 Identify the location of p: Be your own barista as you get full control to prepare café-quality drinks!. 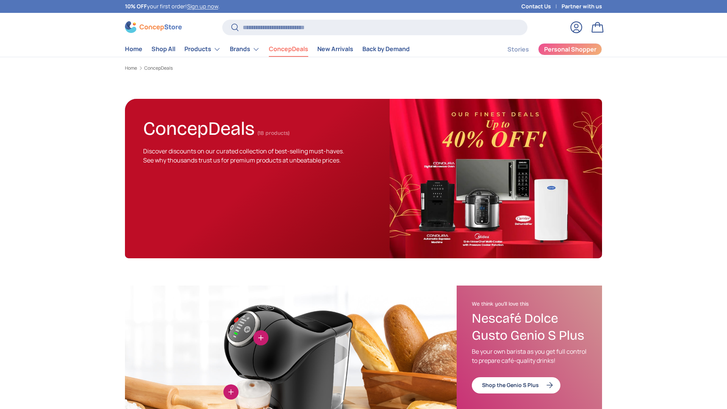
(530, 356).